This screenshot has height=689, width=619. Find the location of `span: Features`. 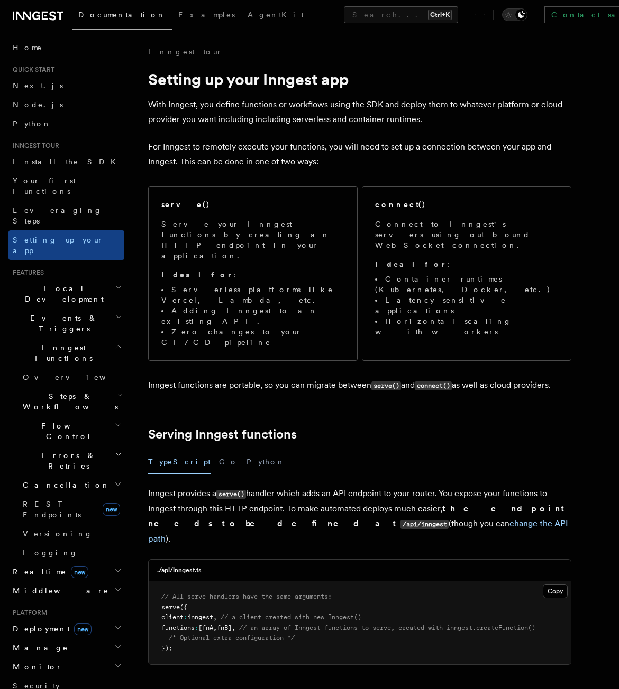

span: Features is located at coordinates (26, 273).